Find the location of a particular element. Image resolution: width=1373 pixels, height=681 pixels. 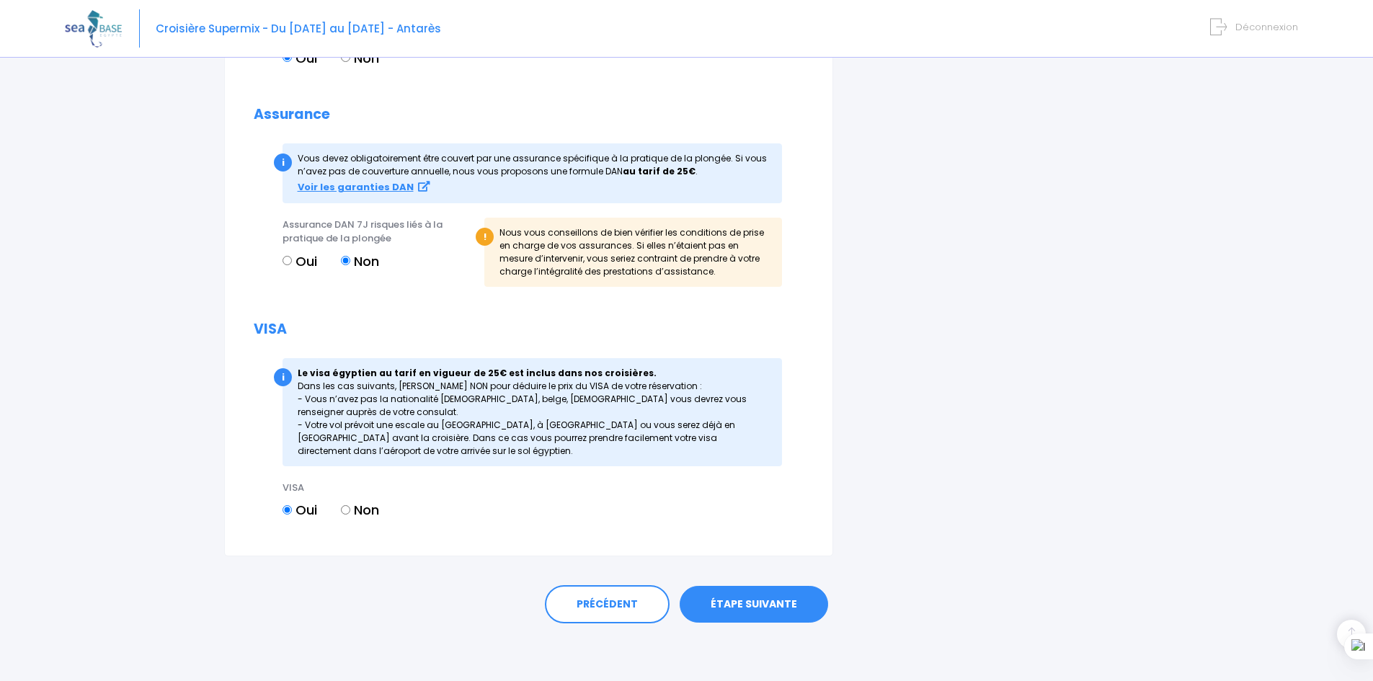

strong: Voir les garanties DAN is located at coordinates (355, 187).